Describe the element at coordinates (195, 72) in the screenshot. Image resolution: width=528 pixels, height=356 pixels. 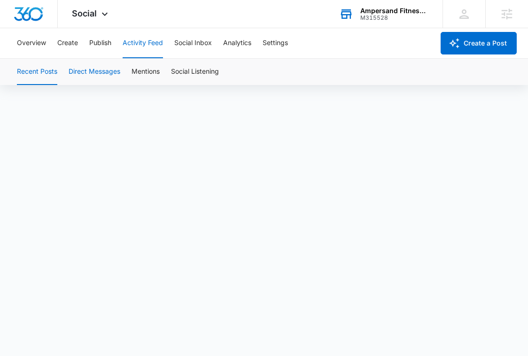
I see `button: Social Listening` at that location.